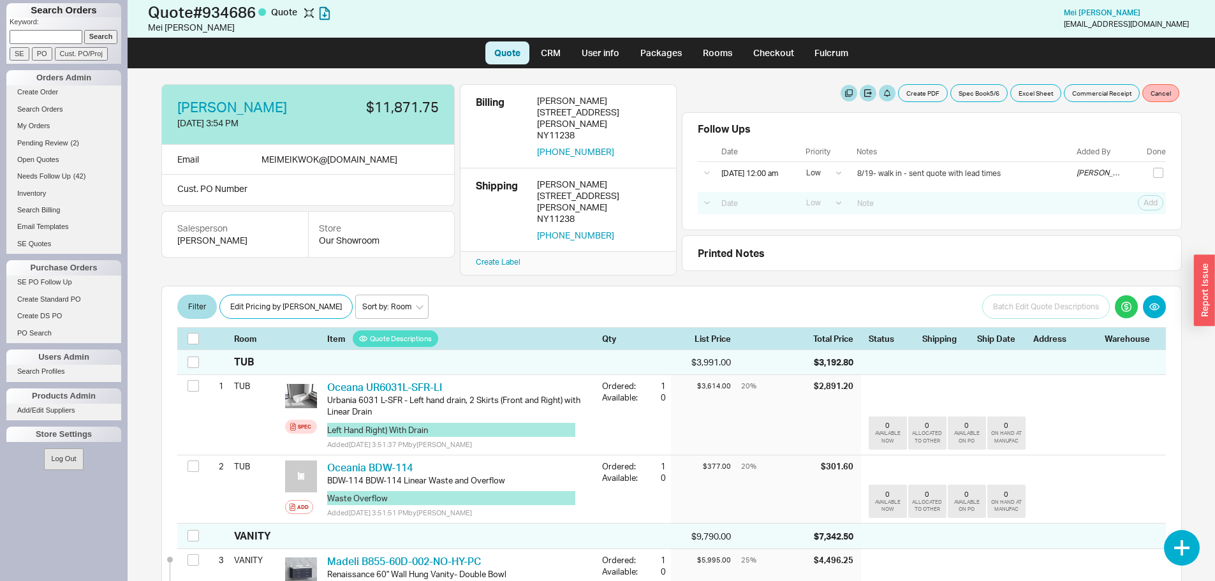  I want to click on div: Added By, so click(1106, 152).